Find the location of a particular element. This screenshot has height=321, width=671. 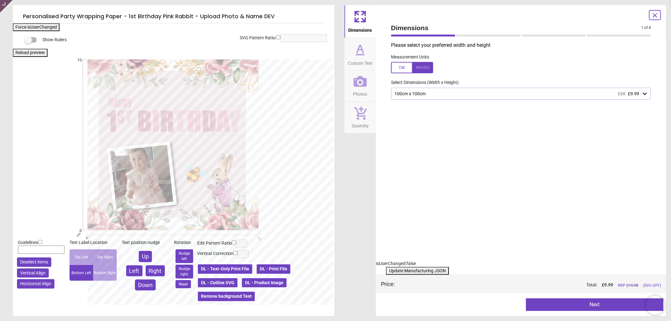

span: Quantity is located at coordinates (360, 125).